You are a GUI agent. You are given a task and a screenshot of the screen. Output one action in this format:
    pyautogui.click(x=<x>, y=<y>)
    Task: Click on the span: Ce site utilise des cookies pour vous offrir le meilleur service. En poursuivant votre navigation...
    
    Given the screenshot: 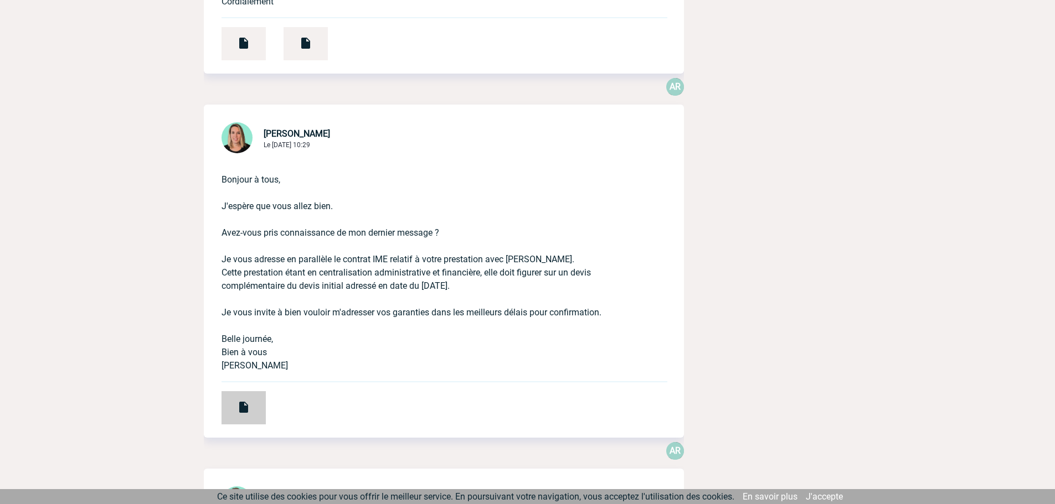 What is the action you would take?
    pyautogui.click(x=476, y=497)
    